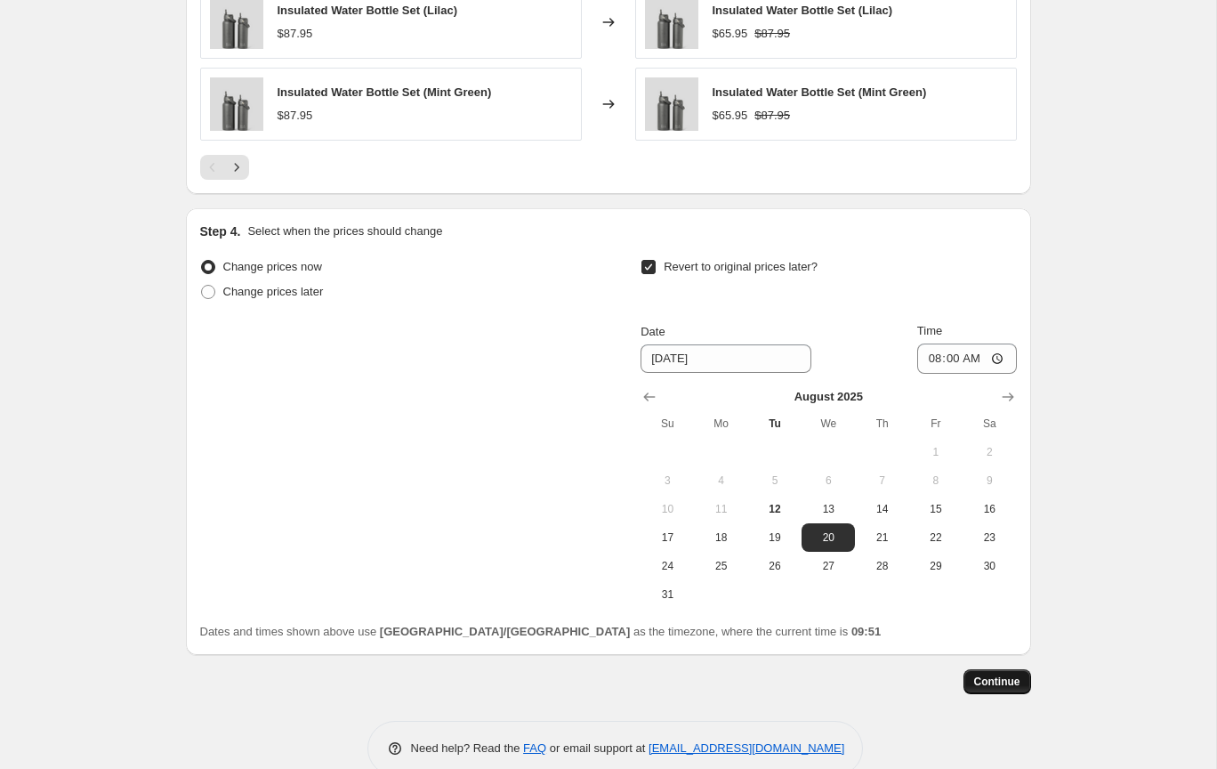 The height and width of the screenshot is (769, 1217). Describe the element at coordinates (882, 480) in the screenshot. I see `button: Thursday August 7 2025` at that location.